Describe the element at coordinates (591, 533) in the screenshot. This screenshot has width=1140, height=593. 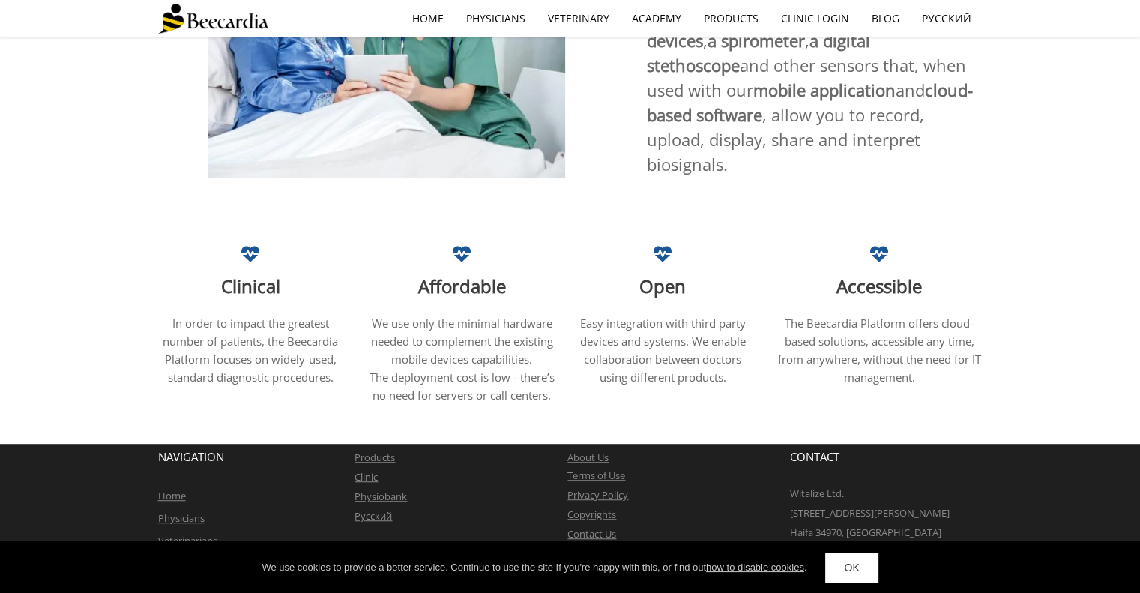
I see `a: Contact Us` at that location.